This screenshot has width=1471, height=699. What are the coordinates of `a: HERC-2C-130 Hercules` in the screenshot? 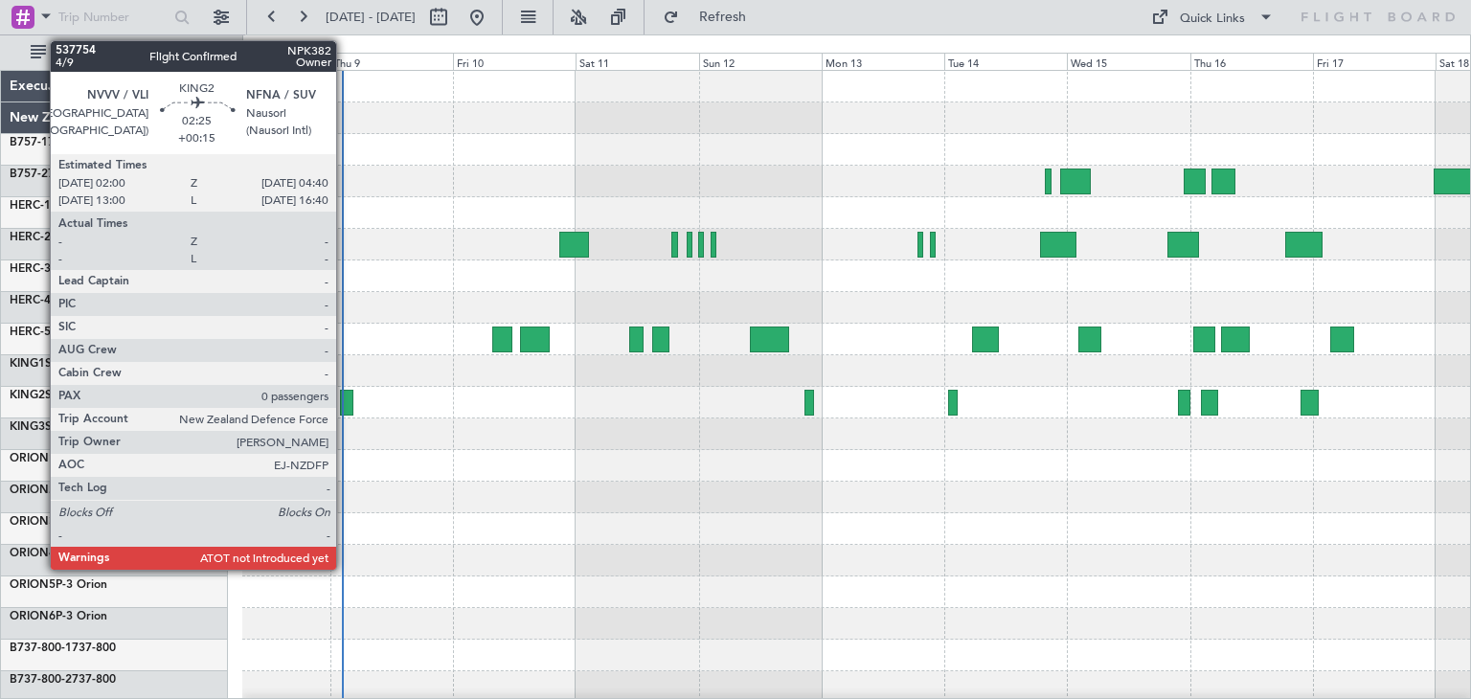 It's located at (71, 237).